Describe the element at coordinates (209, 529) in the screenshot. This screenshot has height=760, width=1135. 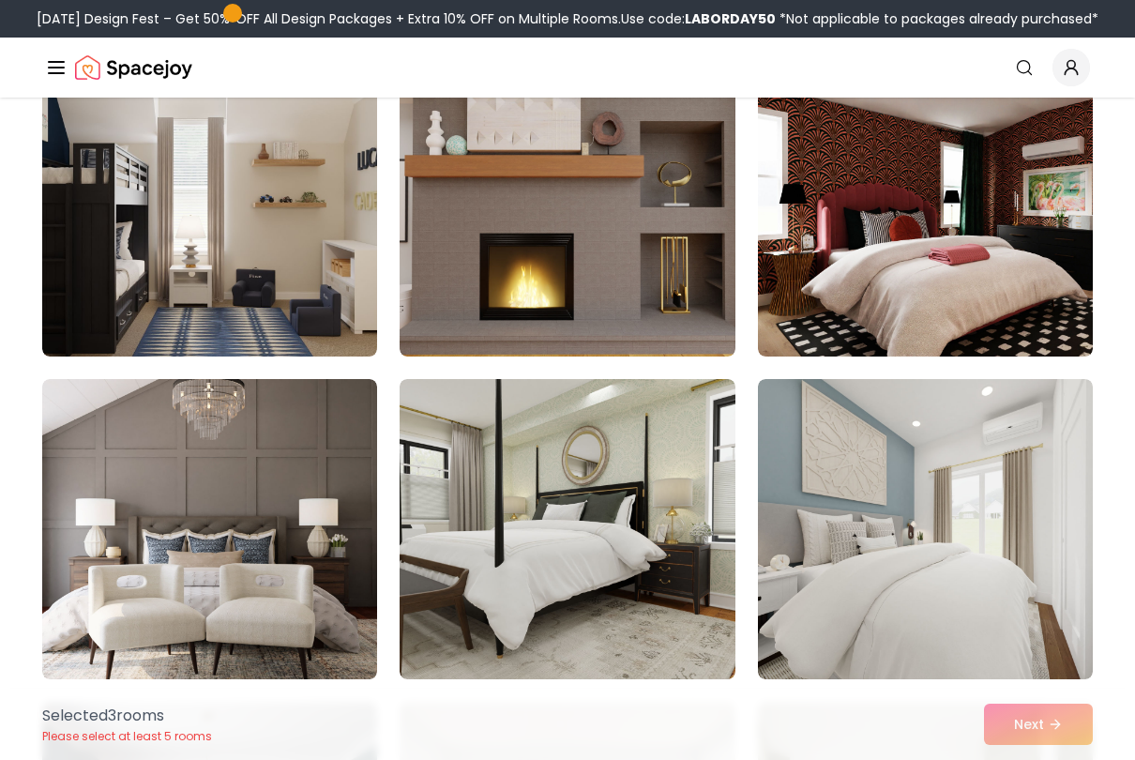
I see `img: Room room-58` at that location.